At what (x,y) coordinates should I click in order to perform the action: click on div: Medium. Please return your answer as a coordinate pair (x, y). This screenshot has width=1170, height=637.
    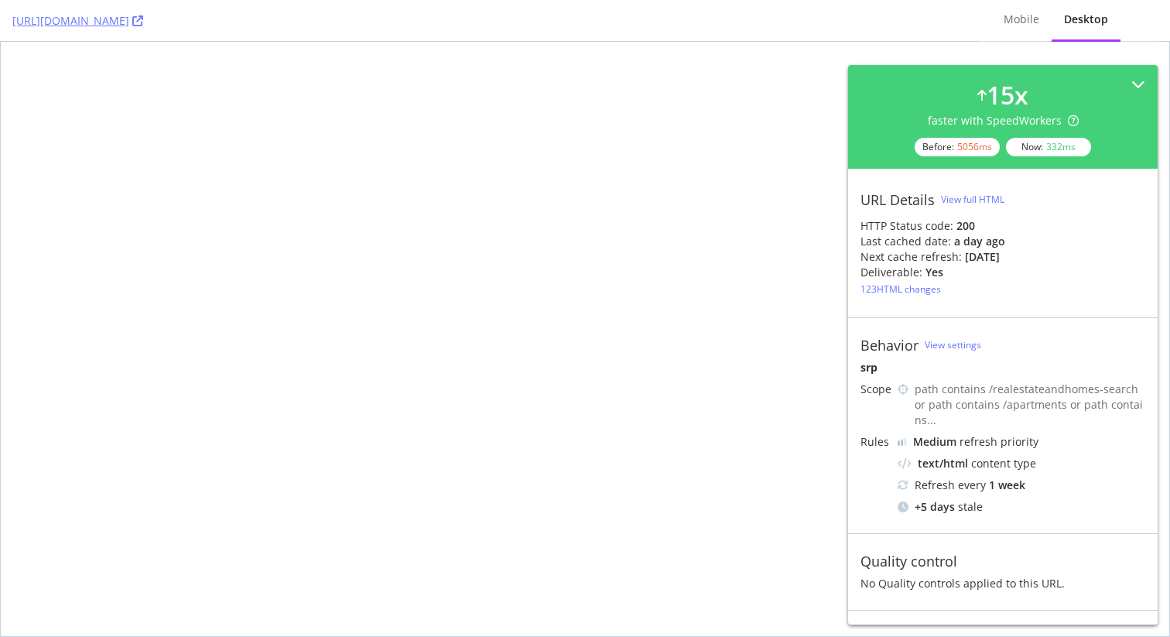
    Looking at the image, I should click on (935, 442).